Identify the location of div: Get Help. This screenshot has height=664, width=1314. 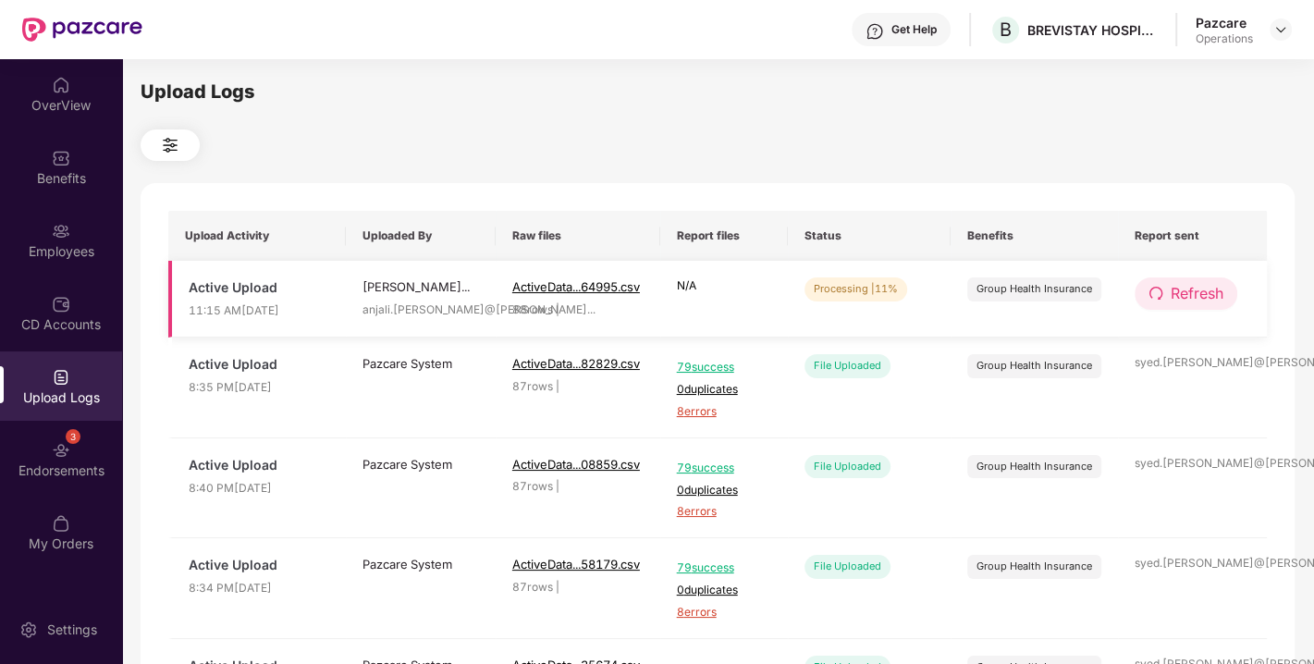
(914, 30).